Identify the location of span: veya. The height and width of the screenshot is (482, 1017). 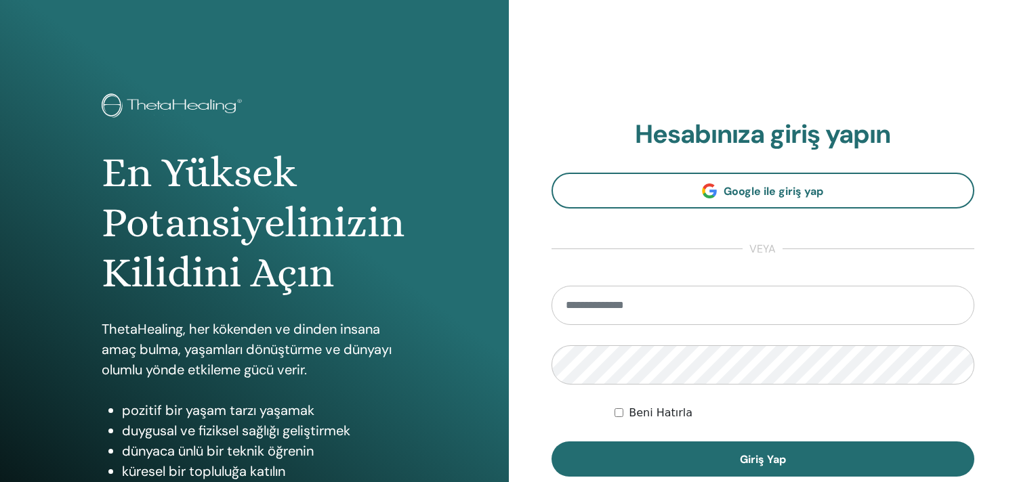
(762, 249).